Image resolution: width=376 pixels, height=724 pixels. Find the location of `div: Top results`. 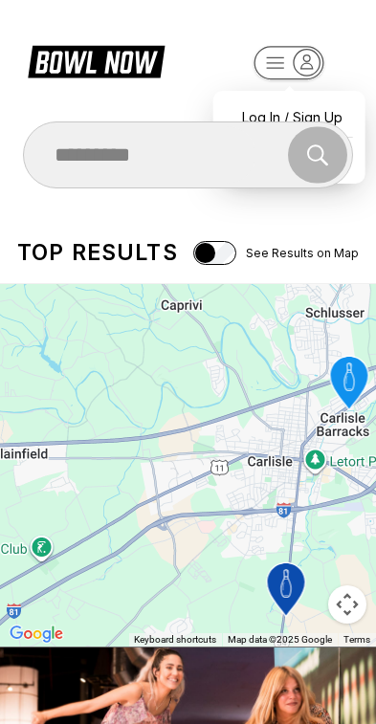

div: Top results is located at coordinates (98, 252).